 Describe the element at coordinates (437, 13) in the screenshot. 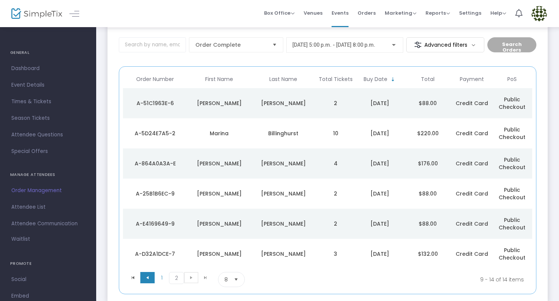

I see `span: Reports` at that location.